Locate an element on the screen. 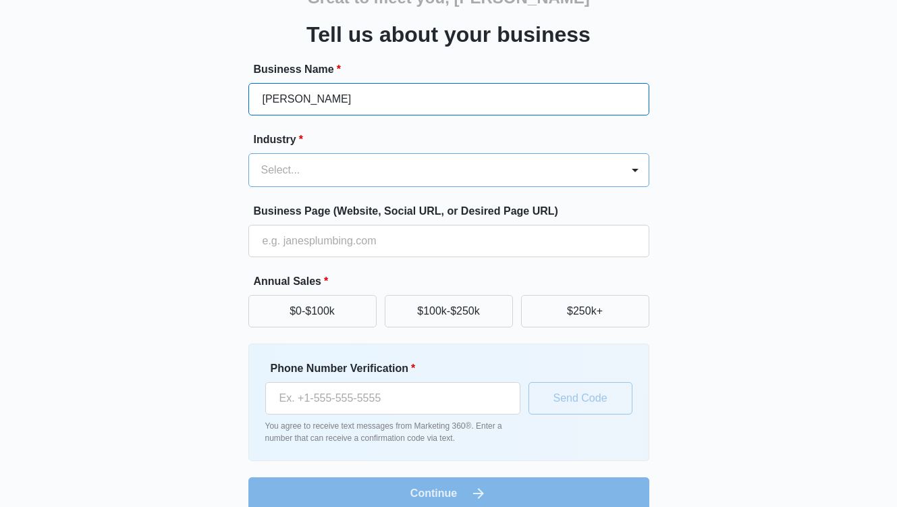 This screenshot has width=897, height=507. input: Ex. +1-555-555-5555 is located at coordinates (393, 398).